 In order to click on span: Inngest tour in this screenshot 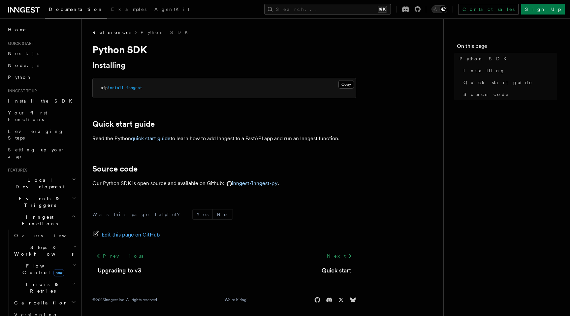, I will do `click(21, 91)`.